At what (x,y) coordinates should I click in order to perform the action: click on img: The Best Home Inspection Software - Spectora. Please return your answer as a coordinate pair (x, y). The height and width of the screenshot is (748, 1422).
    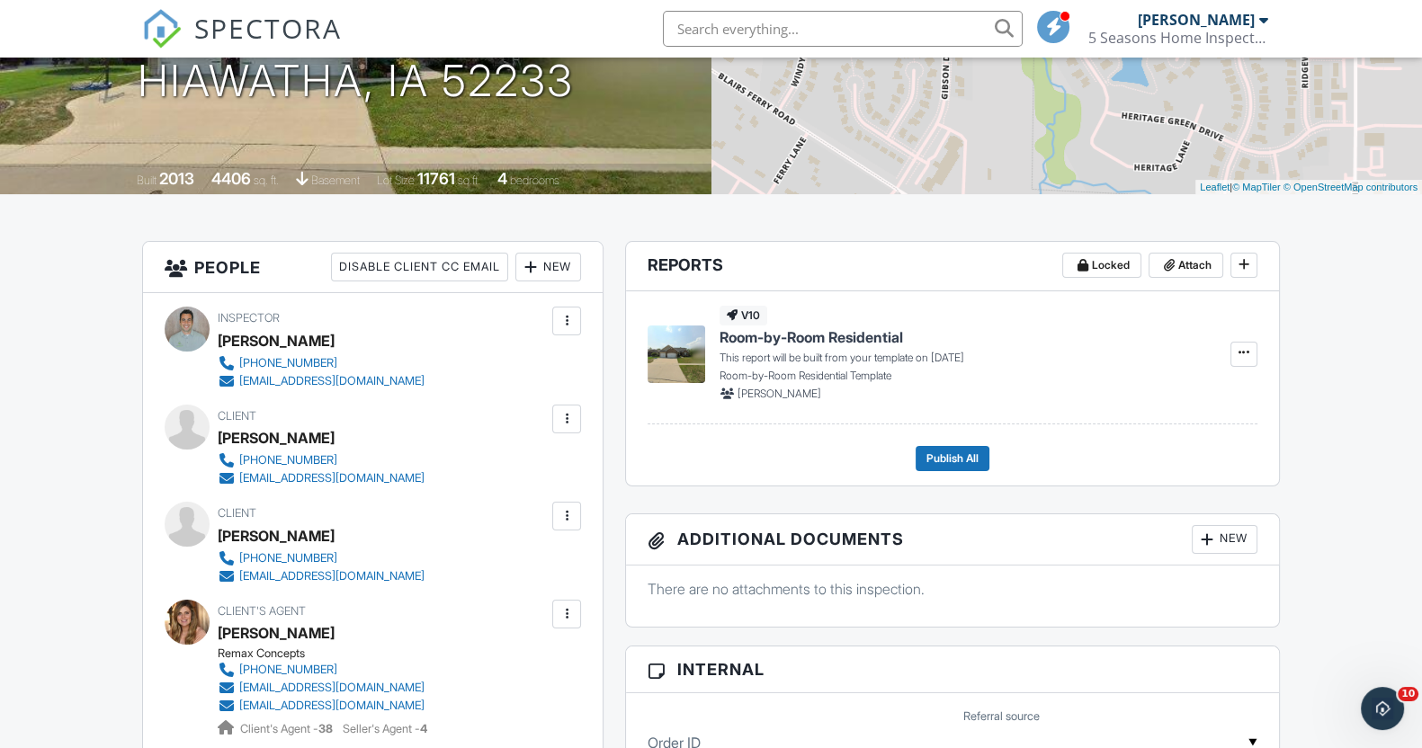
    Looking at the image, I should click on (162, 29).